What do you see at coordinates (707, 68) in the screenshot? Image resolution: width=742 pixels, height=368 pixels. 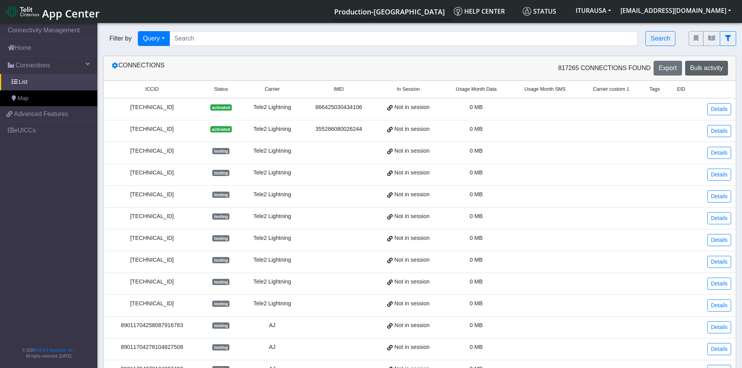 I see `span: Bulk activity` at bounding box center [707, 68].